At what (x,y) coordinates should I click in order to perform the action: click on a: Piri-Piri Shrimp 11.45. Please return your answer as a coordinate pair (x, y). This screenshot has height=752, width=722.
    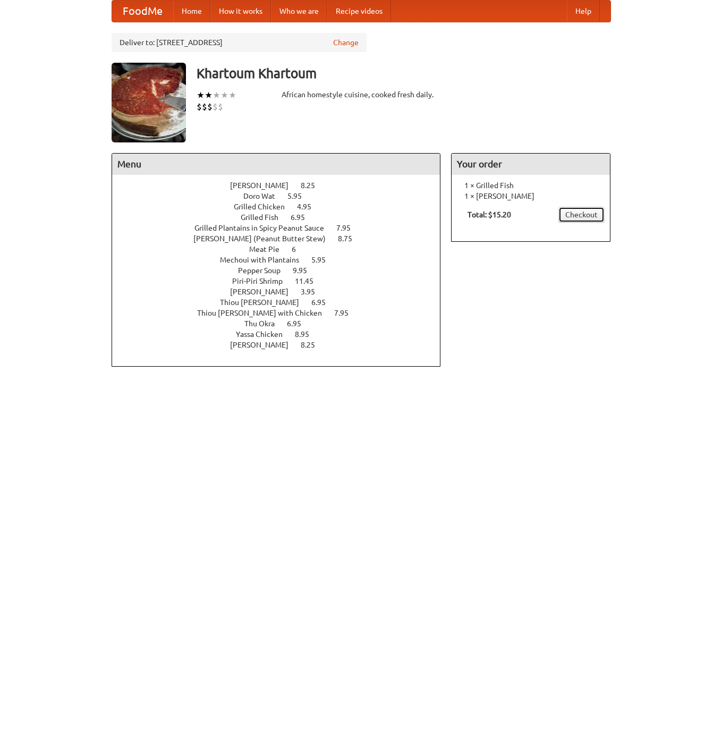
    Looking at the image, I should click on (283, 281).